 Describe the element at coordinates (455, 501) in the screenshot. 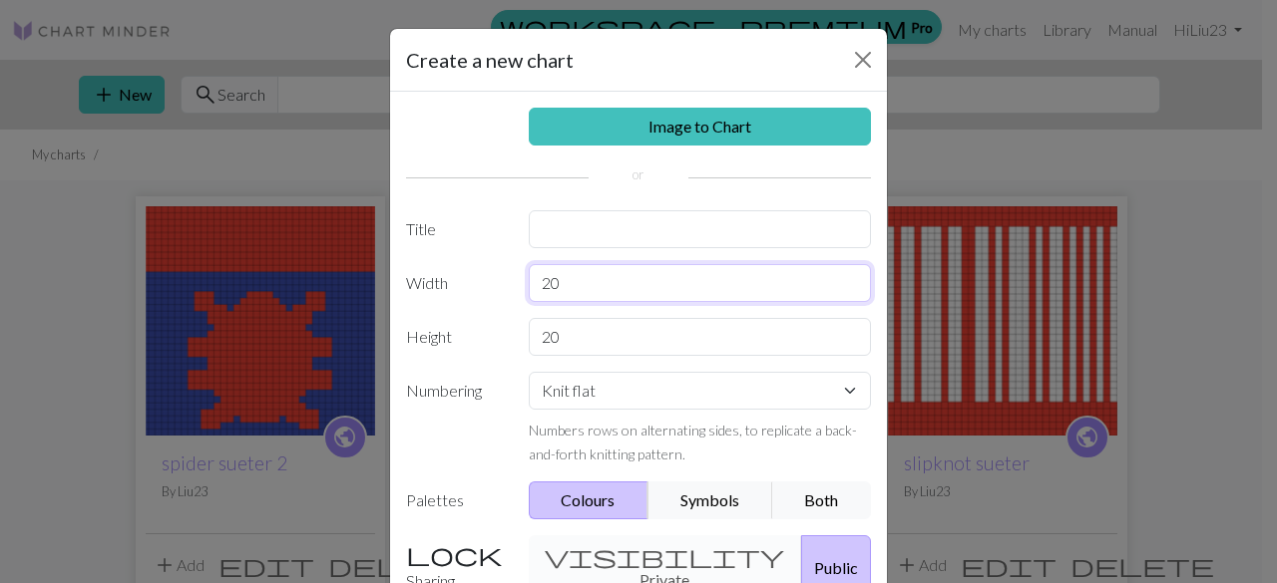

I see `label: Palettes` at that location.